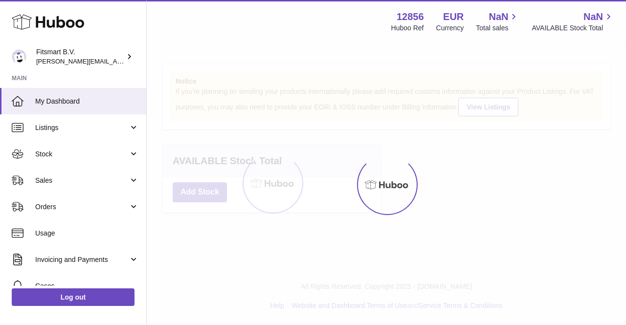  Describe the element at coordinates (453, 17) in the screenshot. I see `strong: EUR` at that location.